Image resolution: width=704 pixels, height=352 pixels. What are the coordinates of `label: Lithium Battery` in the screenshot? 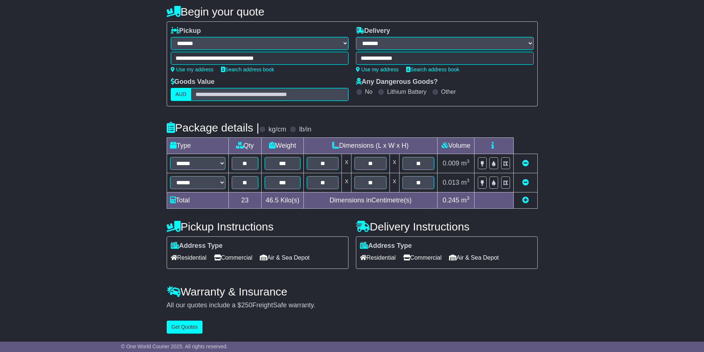 It's located at (406, 92).